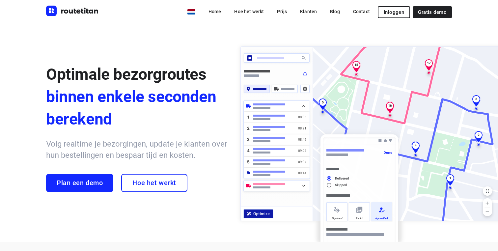  What do you see at coordinates (137, 150) in the screenshot?
I see `h6: Volg realtime je bezorgingen, update je klanten over hun bestellingen en bespaar tijd en kosten.` at bounding box center [137, 150].